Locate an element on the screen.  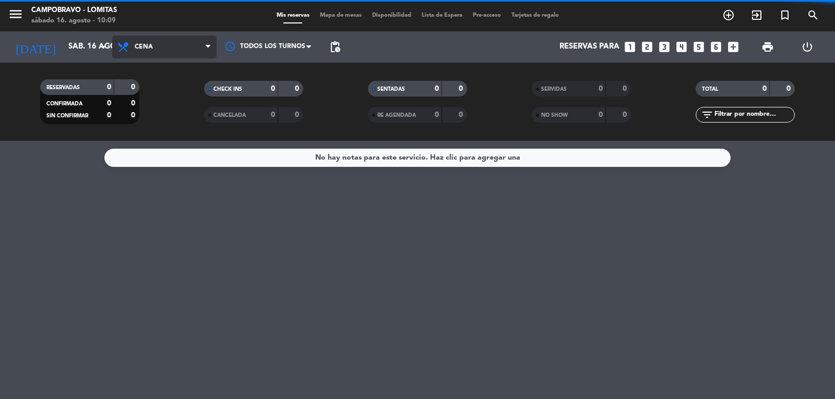
span: NO SHOW is located at coordinates (555, 115).